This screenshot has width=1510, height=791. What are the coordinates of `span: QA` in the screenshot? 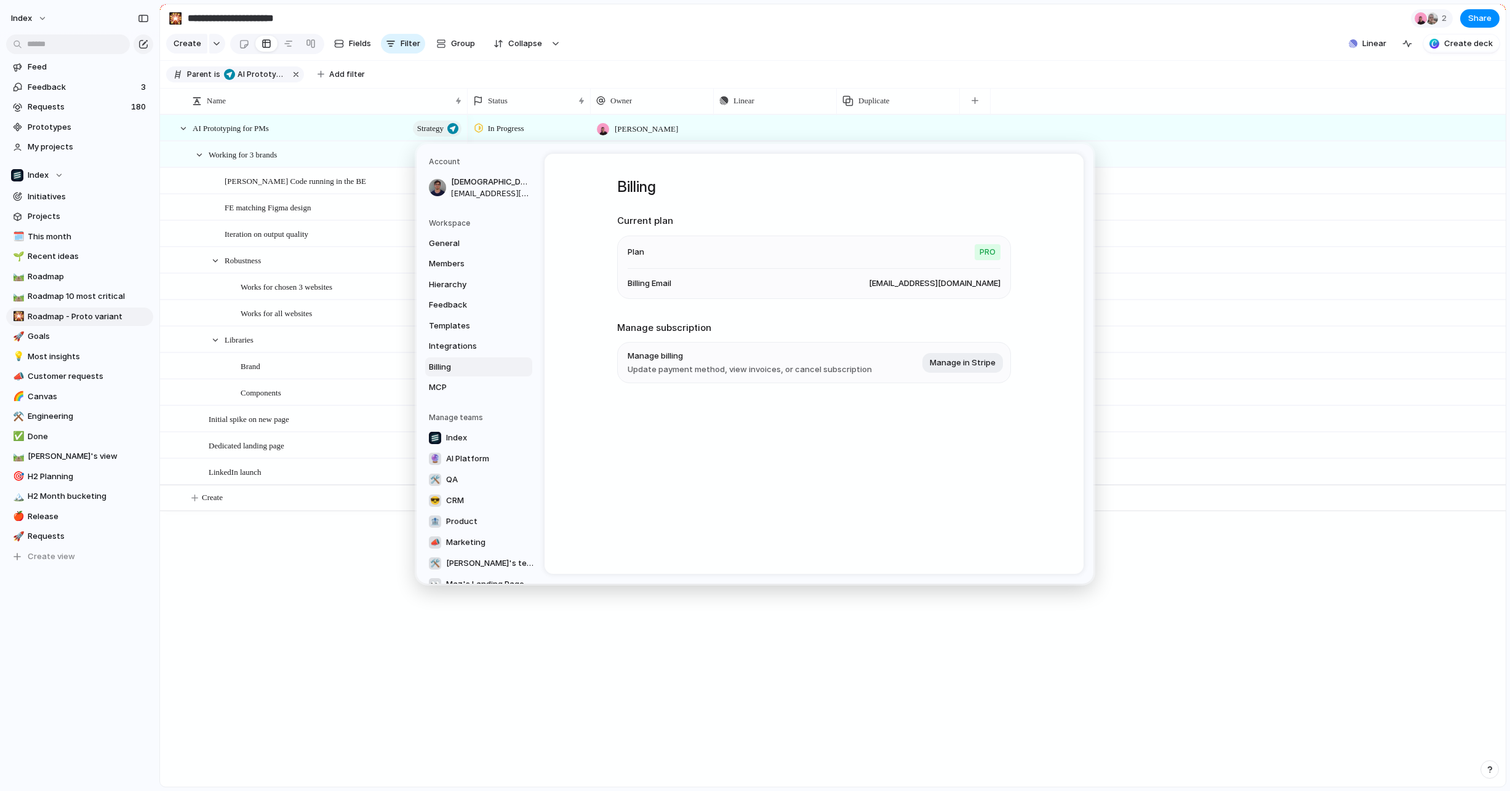 It's located at (452, 480).